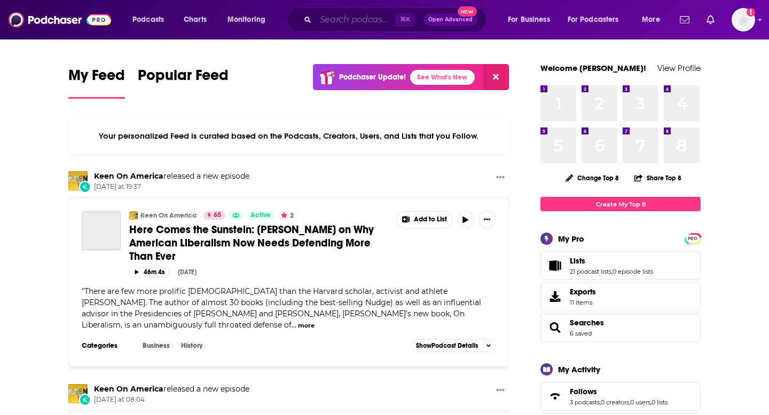 The image size is (769, 415). What do you see at coordinates (651, 20) in the screenshot?
I see `span: More` at bounding box center [651, 20].